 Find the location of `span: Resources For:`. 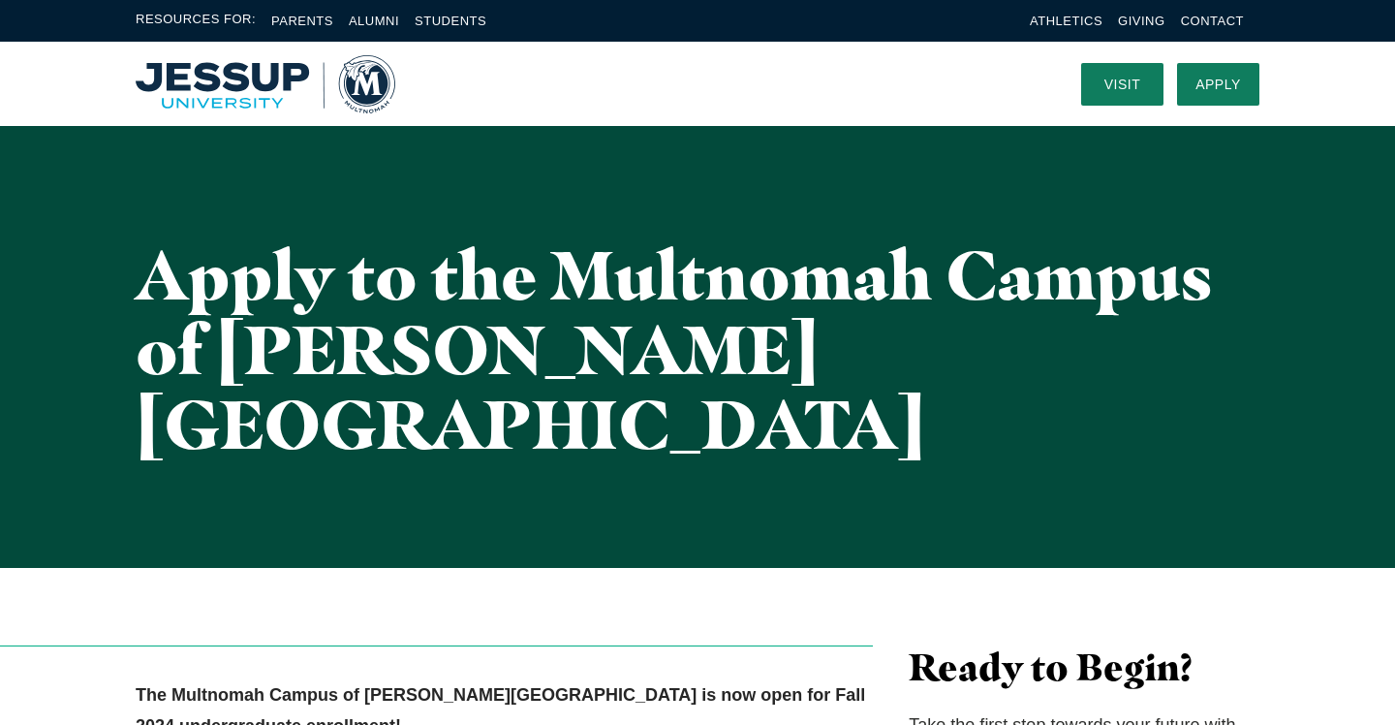

span: Resources For: is located at coordinates (196, 20).